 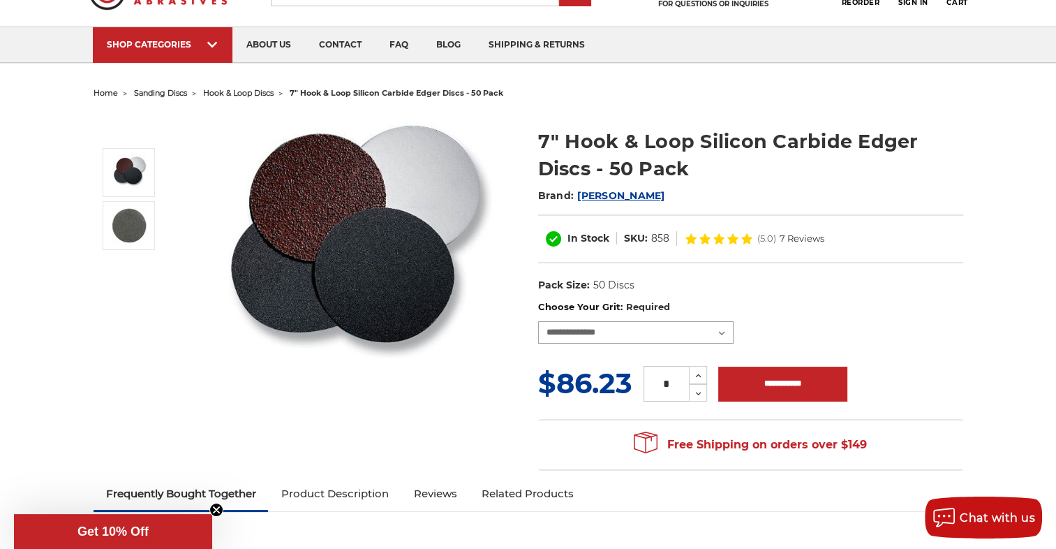 What do you see at coordinates (564, 285) in the screenshot?
I see `dt: Pack Size:` at bounding box center [564, 285].